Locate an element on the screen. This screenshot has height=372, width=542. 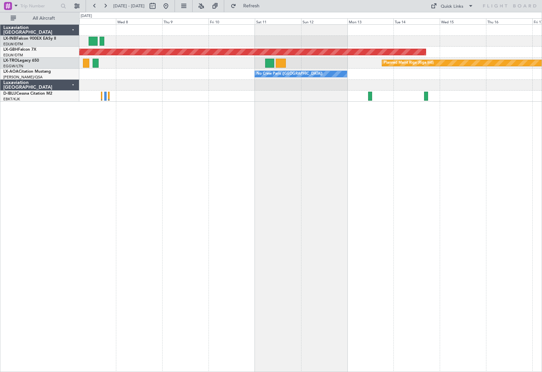
div: Sun 12 is located at coordinates (324, 21).